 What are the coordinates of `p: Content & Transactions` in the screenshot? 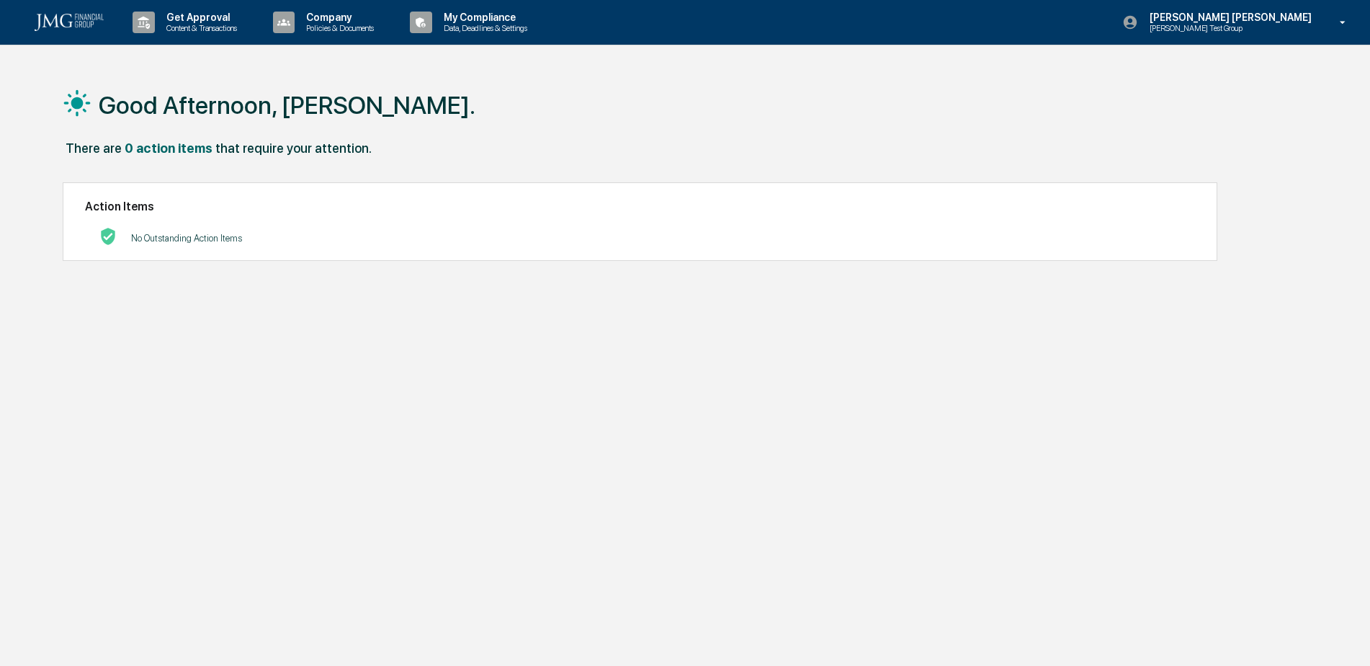 It's located at (200, 28).